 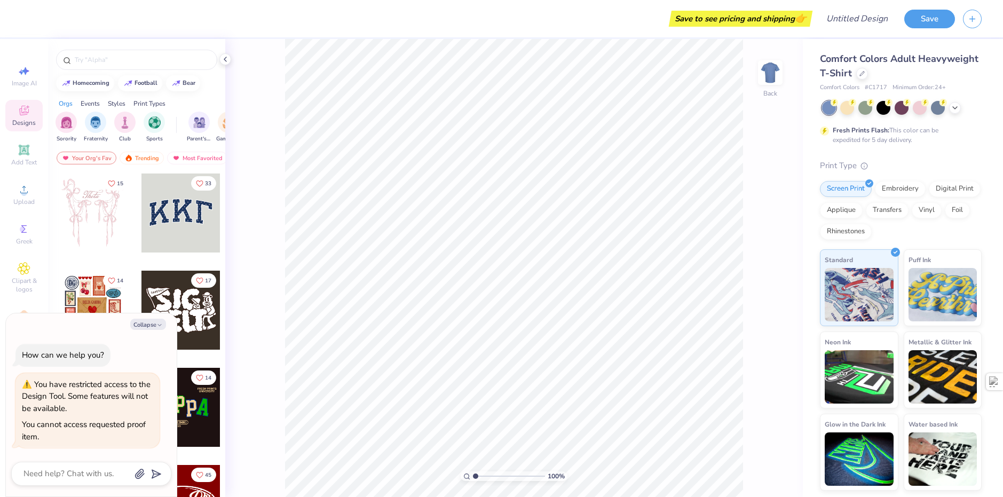 What do you see at coordinates (861, 130) in the screenshot?
I see `strong: Fresh Prints Flash:` at bounding box center [861, 130].